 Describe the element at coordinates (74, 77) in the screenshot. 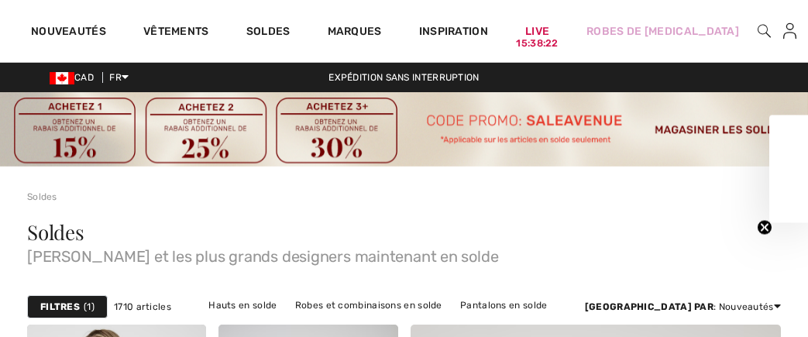

I see `span: CAD` at that location.